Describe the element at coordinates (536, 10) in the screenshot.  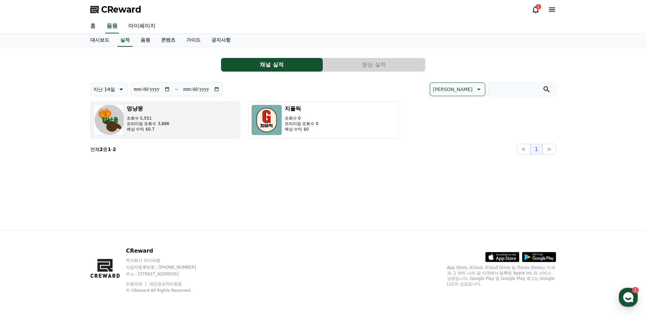
I see `a: 1` at that location.